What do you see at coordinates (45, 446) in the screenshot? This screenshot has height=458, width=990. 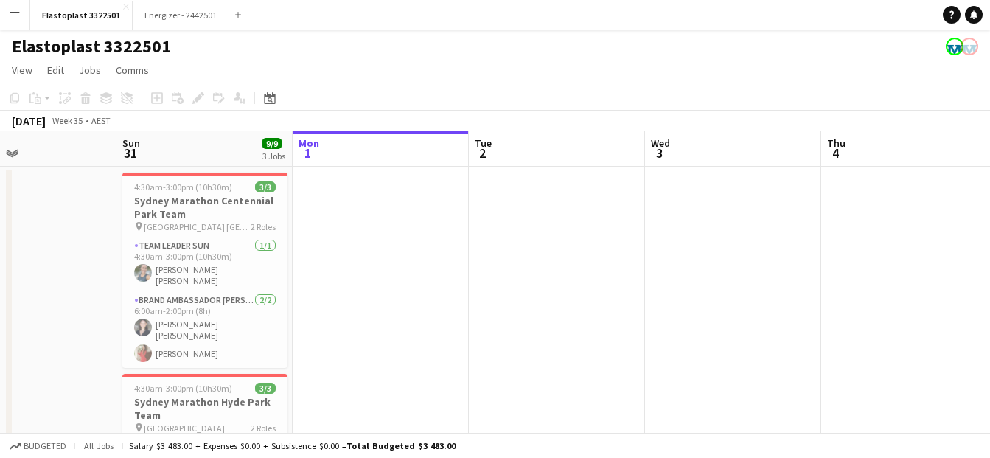 I see `span: Budgeted` at bounding box center [45, 446].